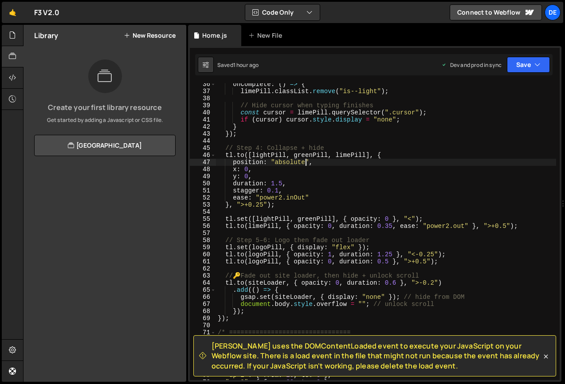 The height and width of the screenshot is (384, 565). I want to click on div: 40, so click(203, 113).